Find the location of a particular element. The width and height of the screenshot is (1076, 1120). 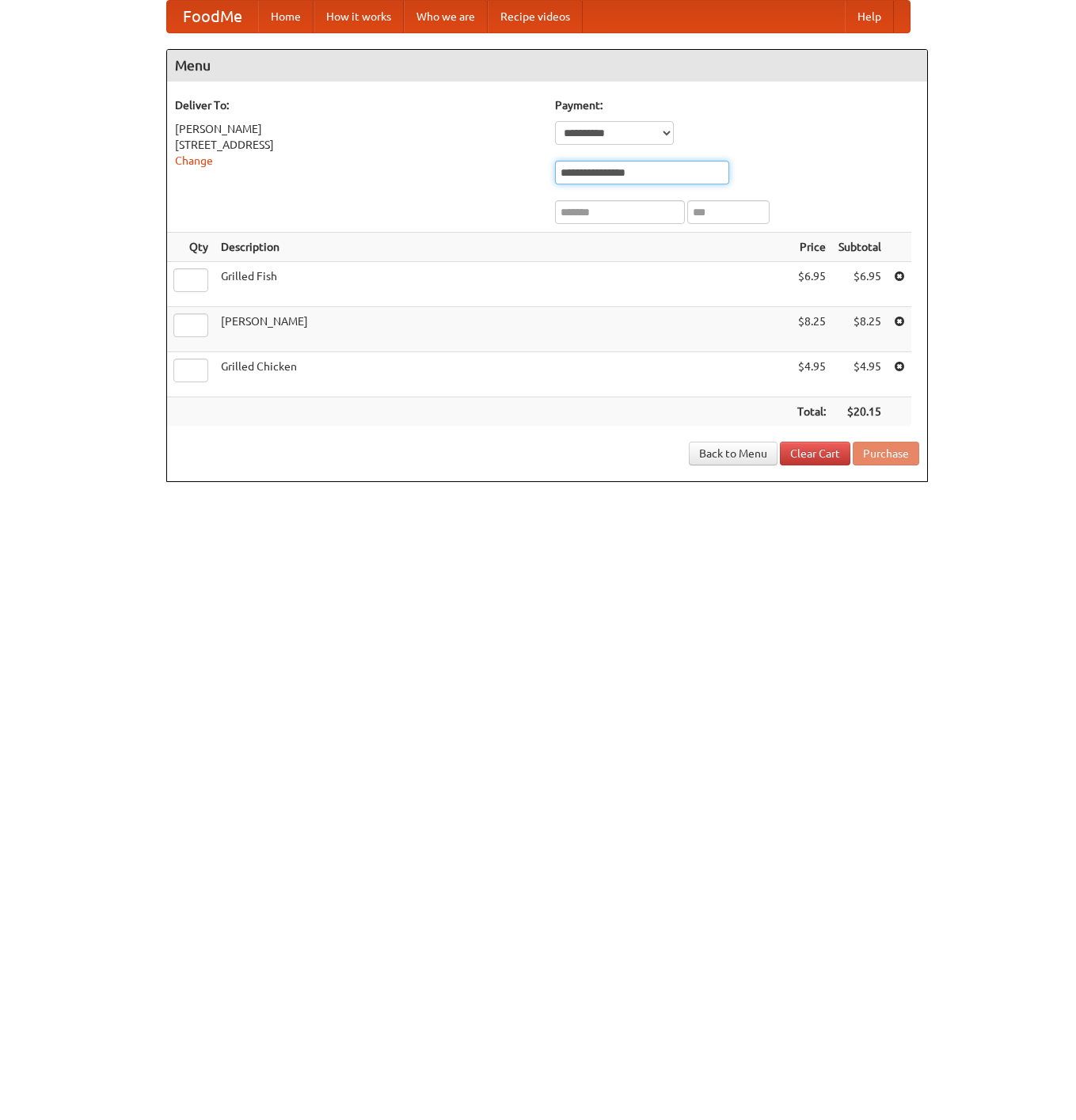

th: Description is located at coordinates (503, 247).